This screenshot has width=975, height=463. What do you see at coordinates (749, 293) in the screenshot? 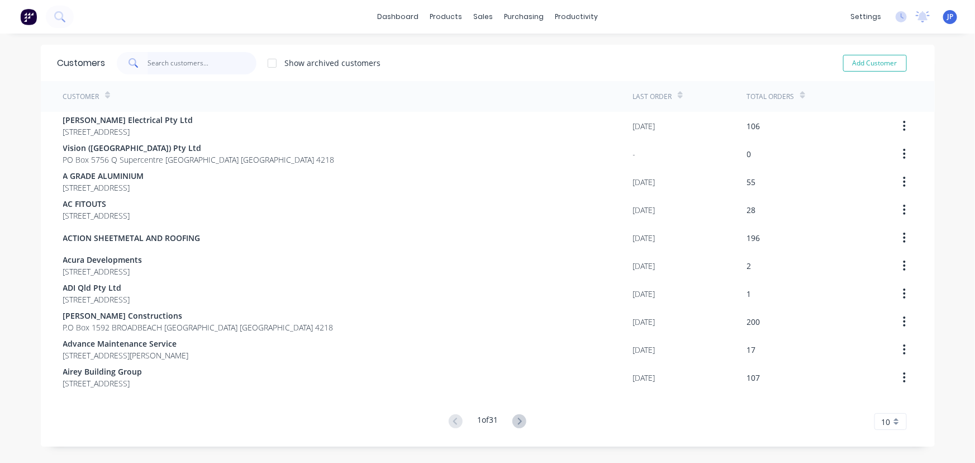
I see `div: 1` at bounding box center [749, 293].